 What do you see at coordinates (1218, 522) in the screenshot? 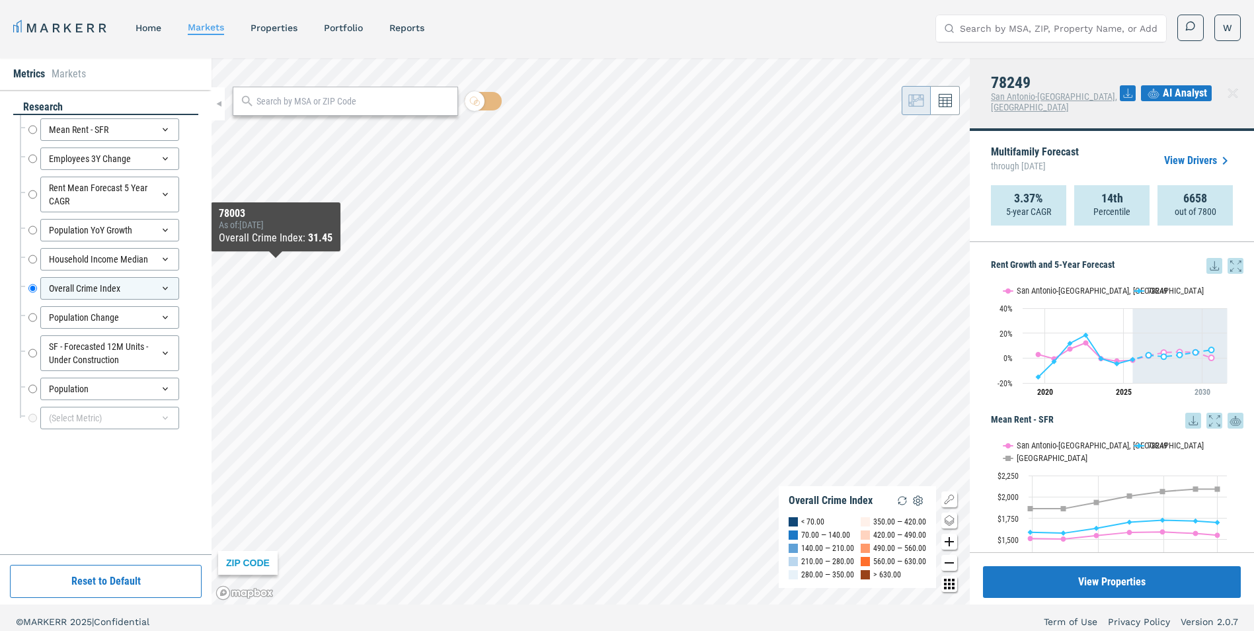
I see `path: Thursday, 14 Aug, 17:00, 1,700.04. 78249.` at bounding box center [1218, 522].